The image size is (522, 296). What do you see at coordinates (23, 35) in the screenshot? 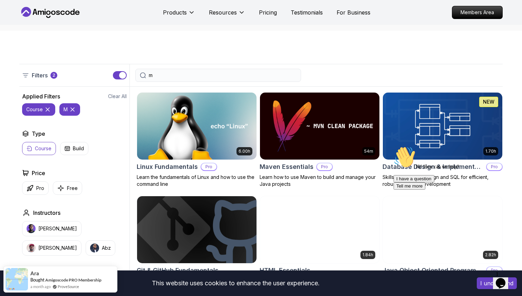
I see `button: I have a question` at bounding box center [23, 35].